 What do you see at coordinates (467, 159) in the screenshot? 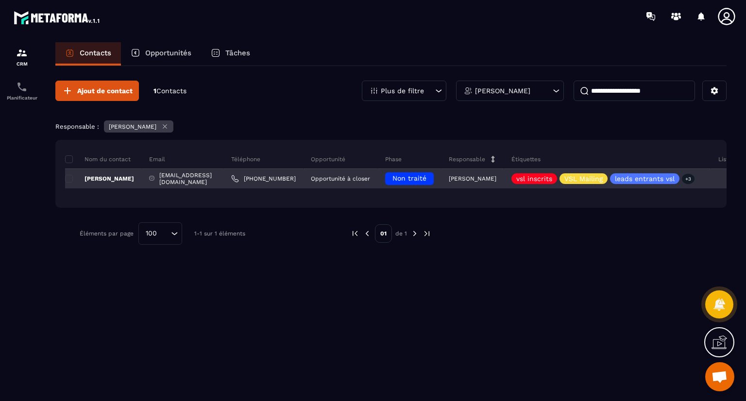
I see `p: Responsable` at bounding box center [467, 159].